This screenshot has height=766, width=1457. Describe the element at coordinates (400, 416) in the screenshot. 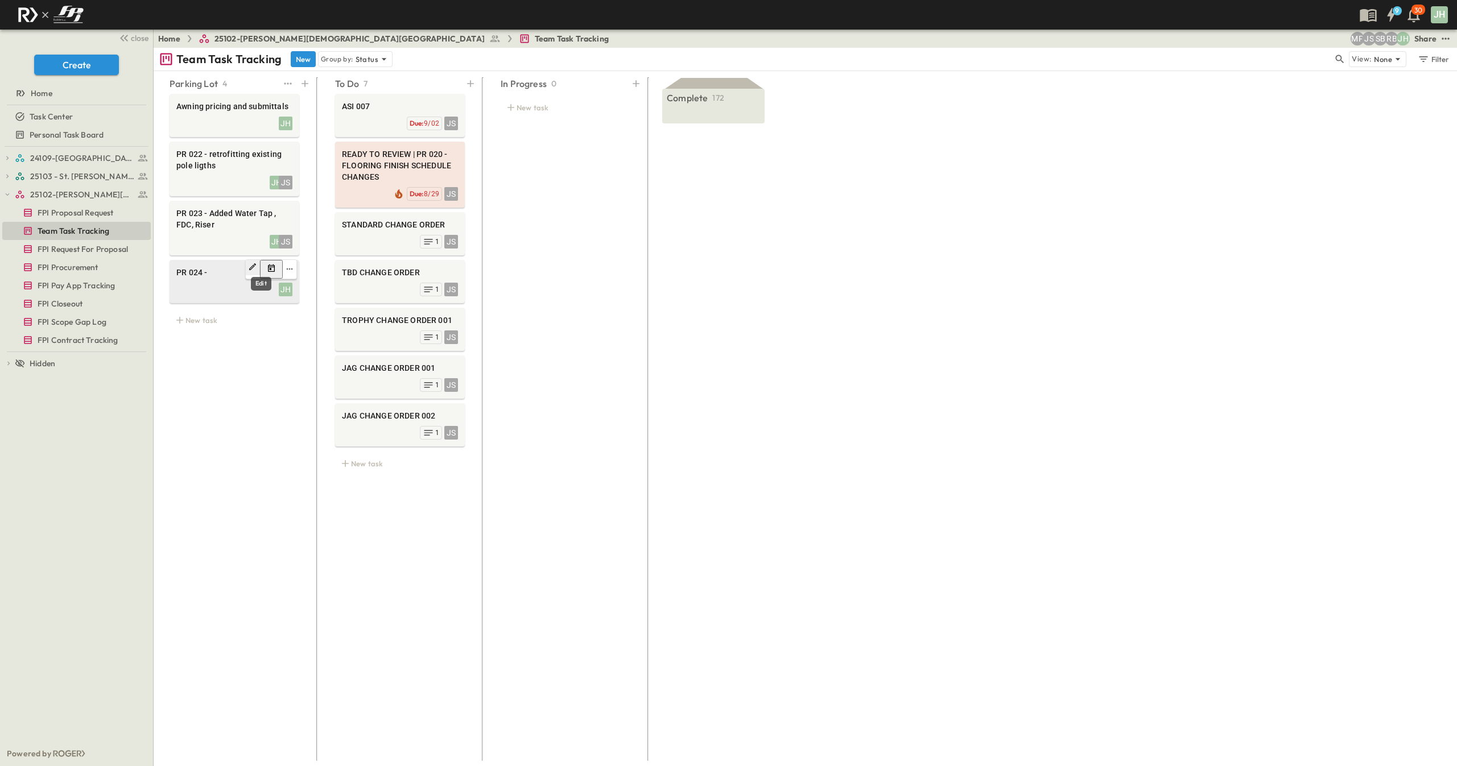

I see `span: JAG CHANGE ORDER 002` at that location.